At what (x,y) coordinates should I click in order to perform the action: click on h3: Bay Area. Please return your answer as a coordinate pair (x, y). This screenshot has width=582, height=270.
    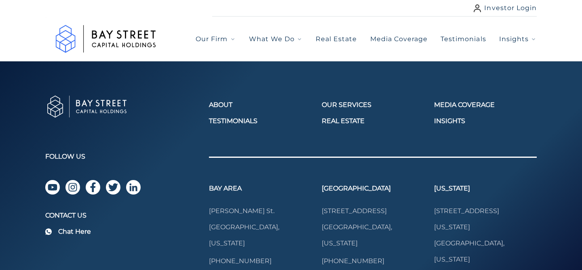
    Looking at the image, I should click on (260, 191).